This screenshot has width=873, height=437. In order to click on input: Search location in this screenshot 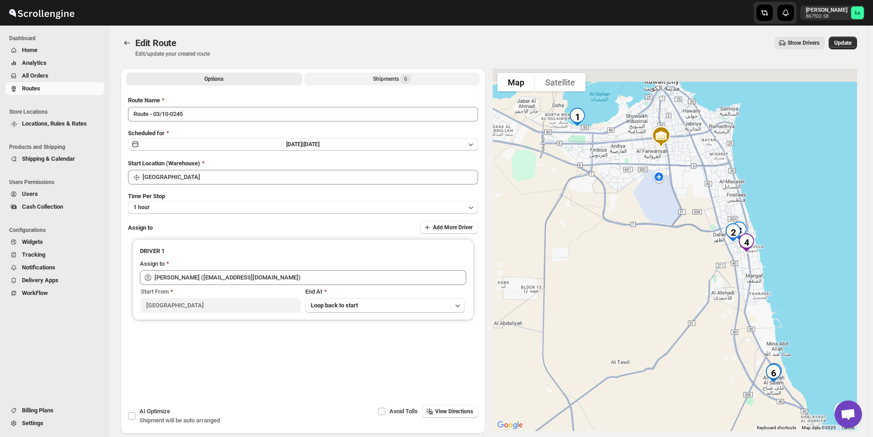, I will do `click(310, 177)`.